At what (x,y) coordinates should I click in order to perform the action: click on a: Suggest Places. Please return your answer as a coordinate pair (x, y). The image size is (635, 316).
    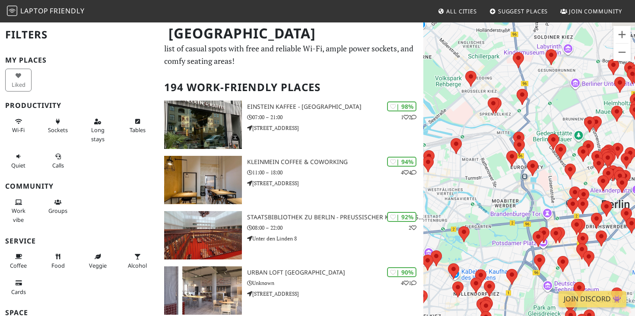
    Looking at the image, I should click on (519, 11).